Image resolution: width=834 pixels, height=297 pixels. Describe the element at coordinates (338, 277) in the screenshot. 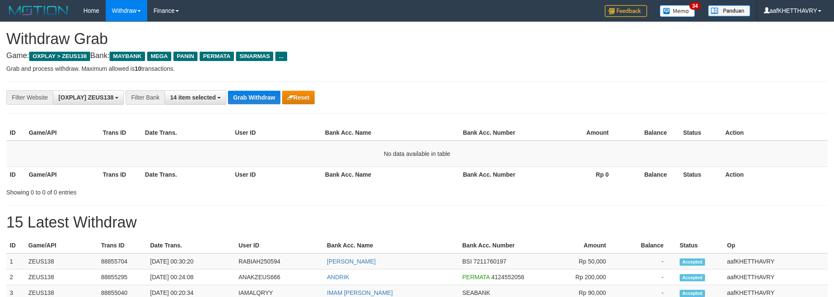

I see `a: ANDRIK` at that location.